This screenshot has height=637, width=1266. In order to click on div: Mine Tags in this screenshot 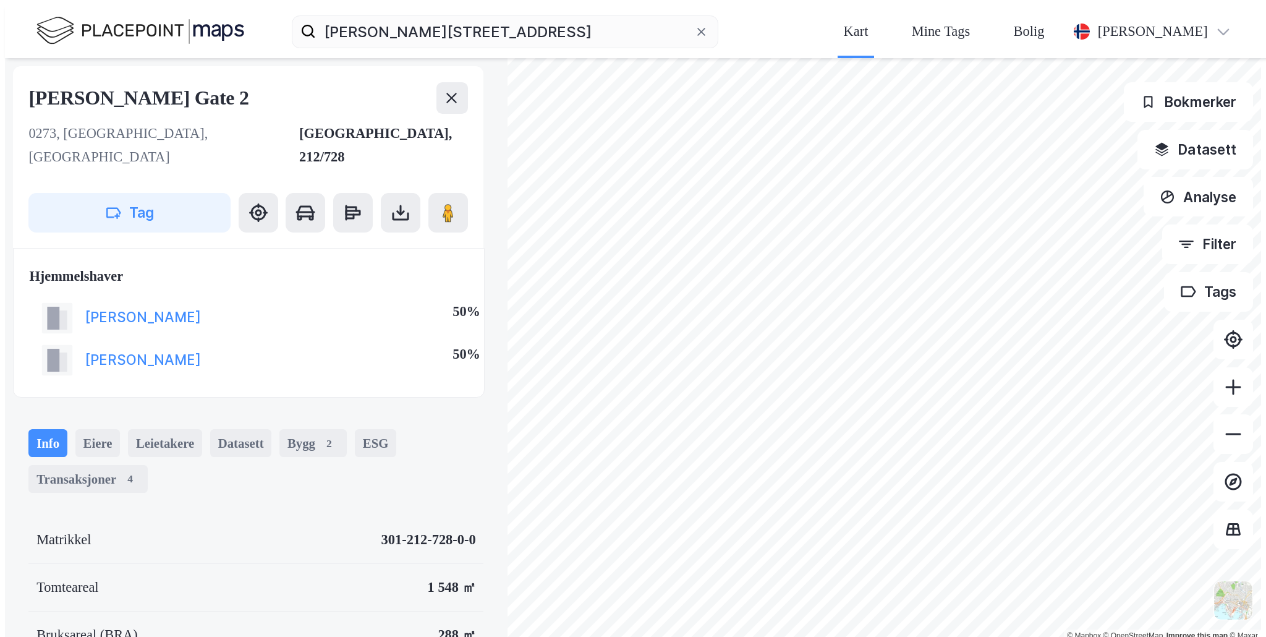, I will do `click(941, 32)`.